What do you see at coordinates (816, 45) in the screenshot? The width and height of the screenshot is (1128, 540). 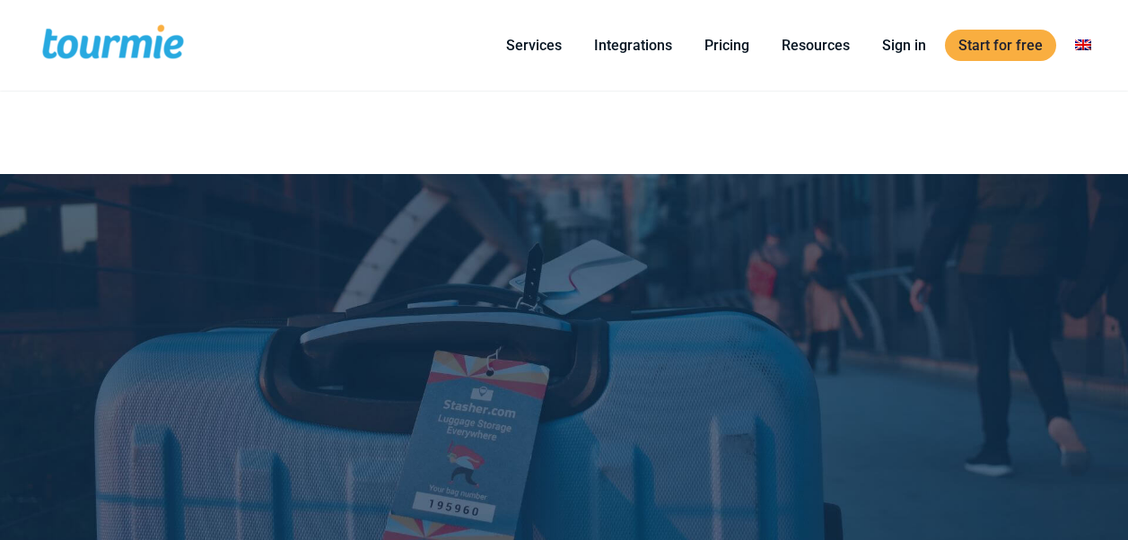 I see `a: Resources` at bounding box center [816, 45].